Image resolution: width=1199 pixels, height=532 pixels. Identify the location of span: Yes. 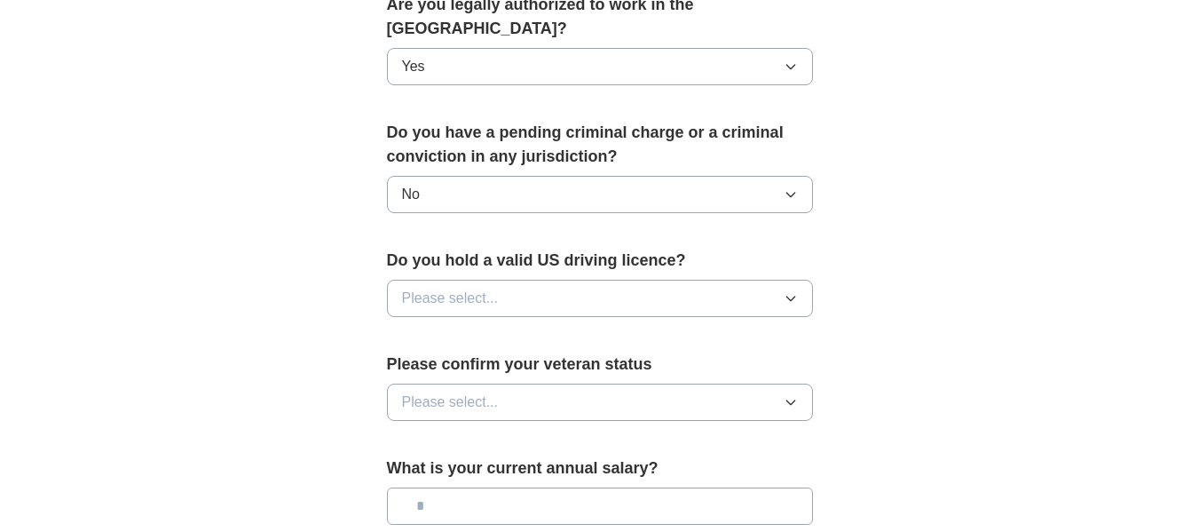
(414, 67).